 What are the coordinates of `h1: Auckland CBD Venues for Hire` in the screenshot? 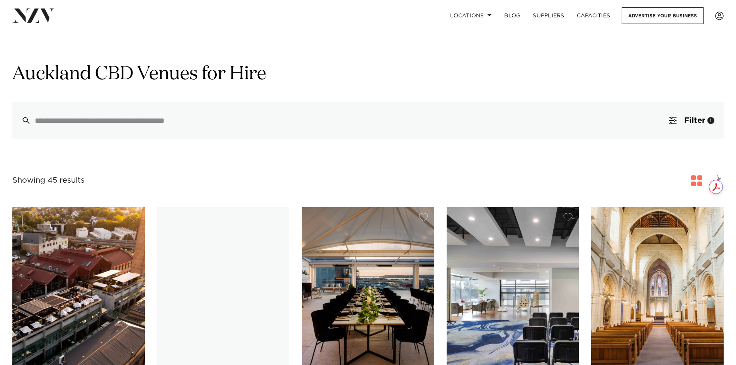 It's located at (368, 74).